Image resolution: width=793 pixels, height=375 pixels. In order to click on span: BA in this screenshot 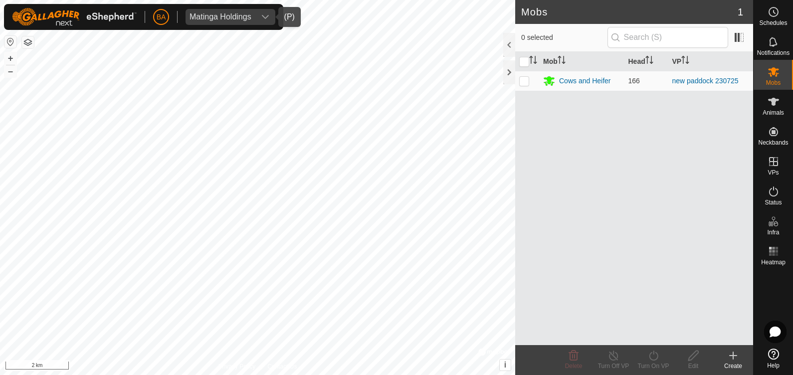, I will do `click(161, 17)`.